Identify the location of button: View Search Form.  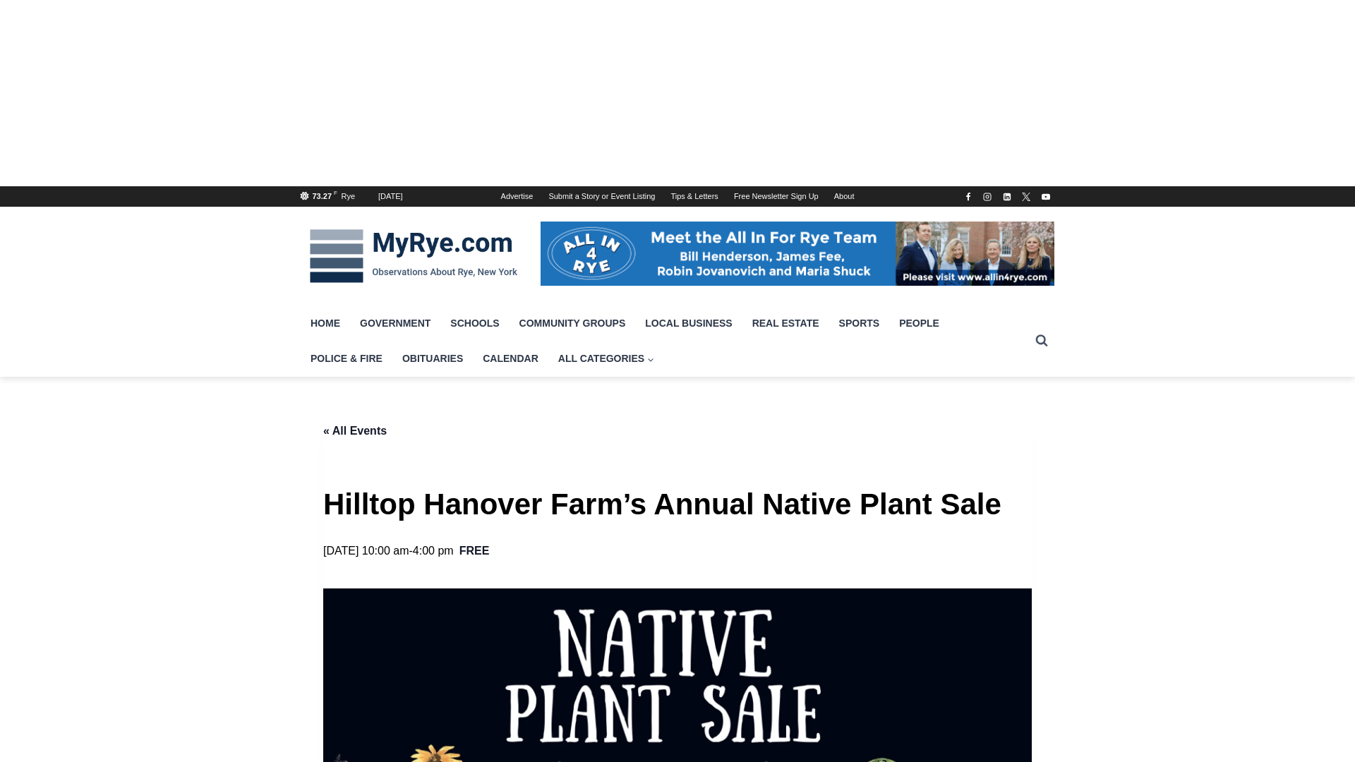
(1041, 341).